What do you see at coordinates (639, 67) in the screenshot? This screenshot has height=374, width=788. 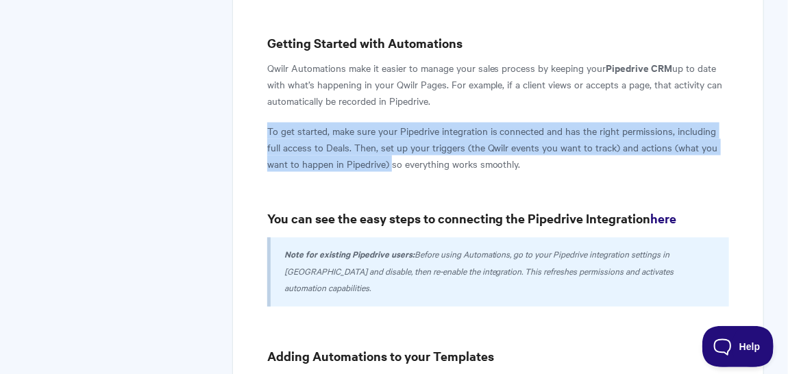 I see `strong: Pipedrive CRM` at bounding box center [639, 67].